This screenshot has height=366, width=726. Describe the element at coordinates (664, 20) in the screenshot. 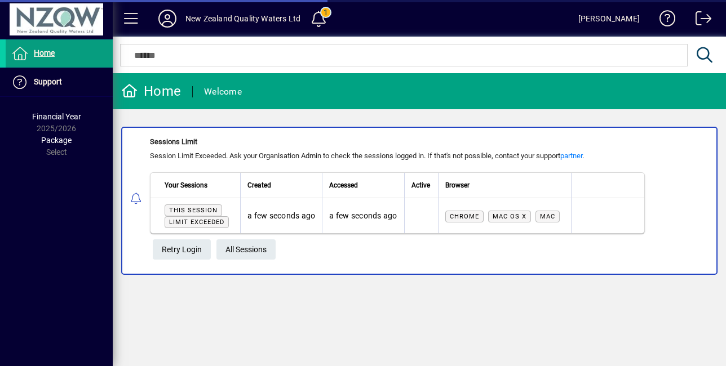

I see `a: Knowledge Base` at that location.